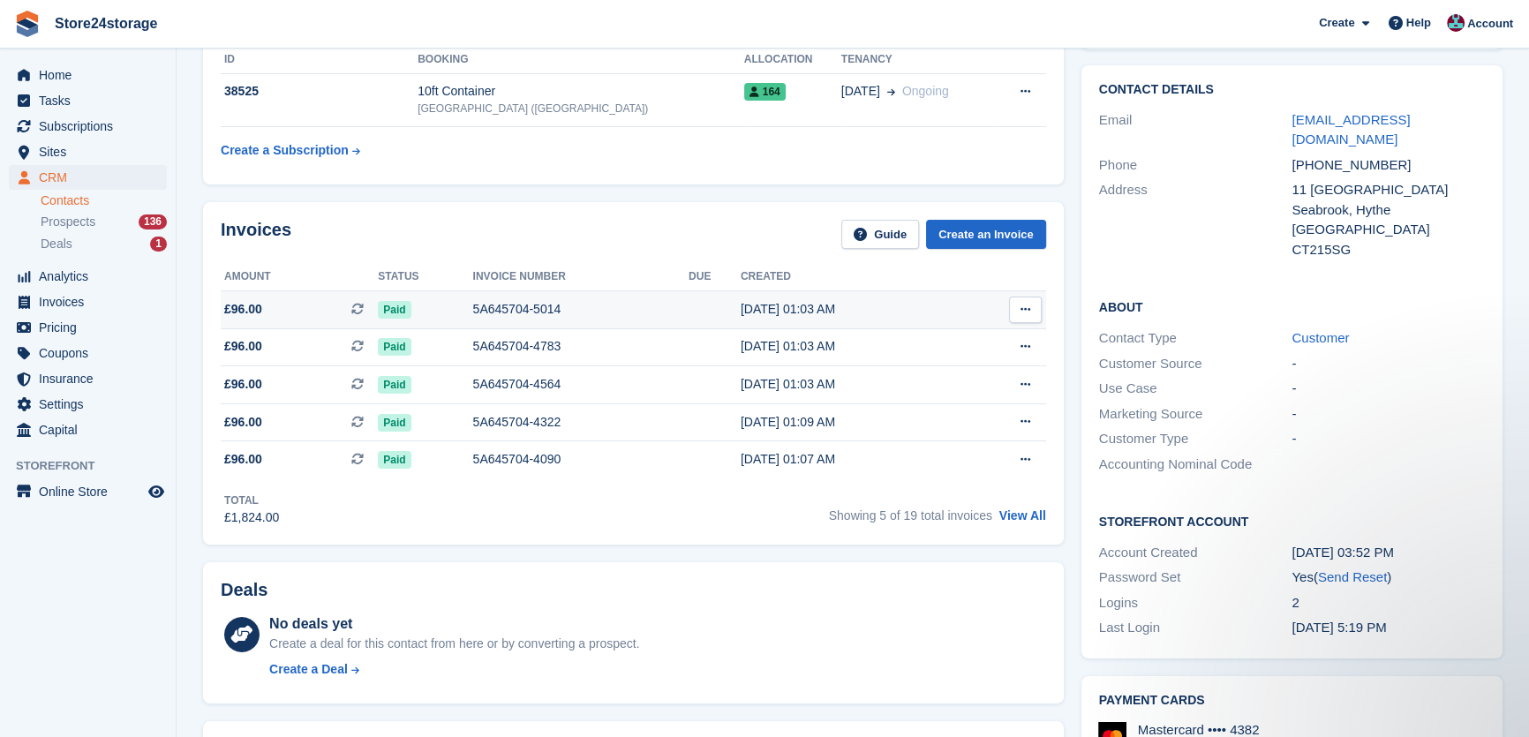 Image resolution: width=1529 pixels, height=737 pixels. I want to click on div: 5A645704-4564, so click(581, 384).